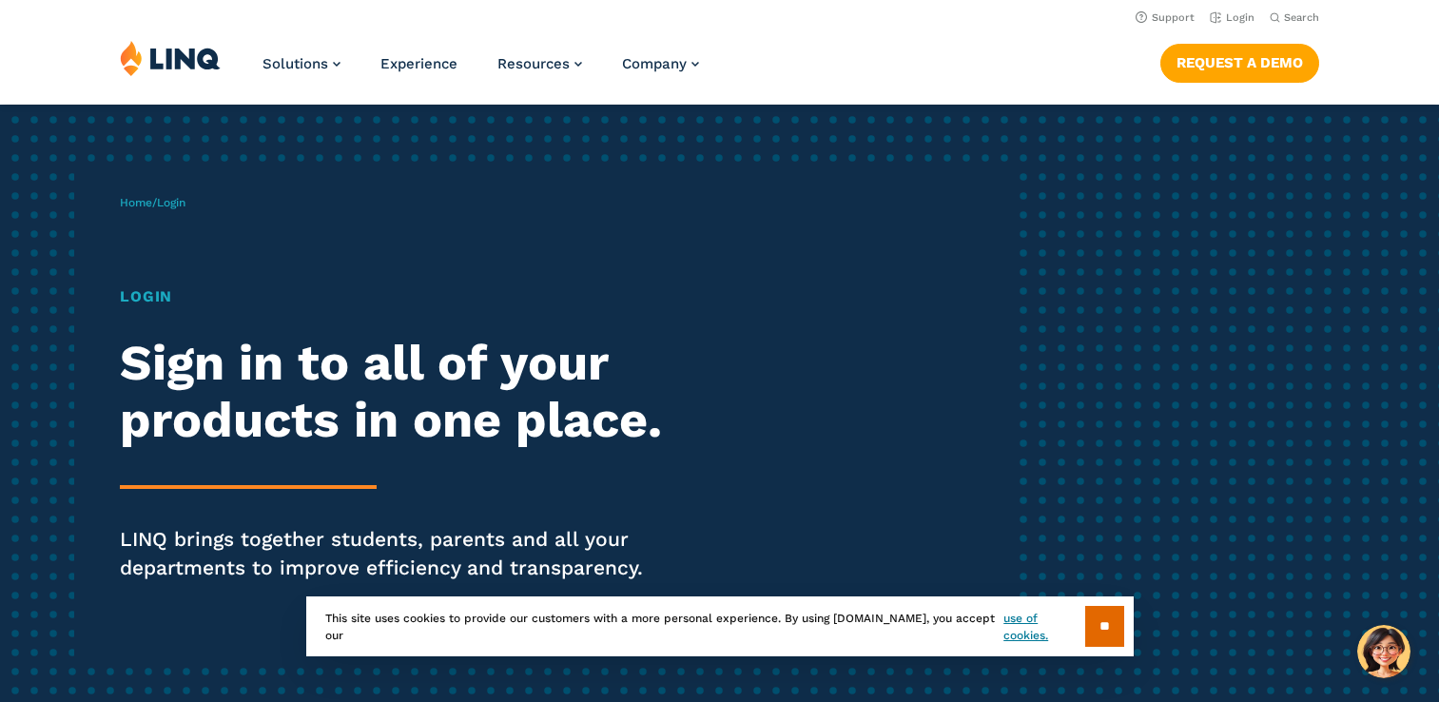 The height and width of the screenshot is (702, 1439). What do you see at coordinates (533, 64) in the screenshot?
I see `span: Resources` at bounding box center [533, 64].